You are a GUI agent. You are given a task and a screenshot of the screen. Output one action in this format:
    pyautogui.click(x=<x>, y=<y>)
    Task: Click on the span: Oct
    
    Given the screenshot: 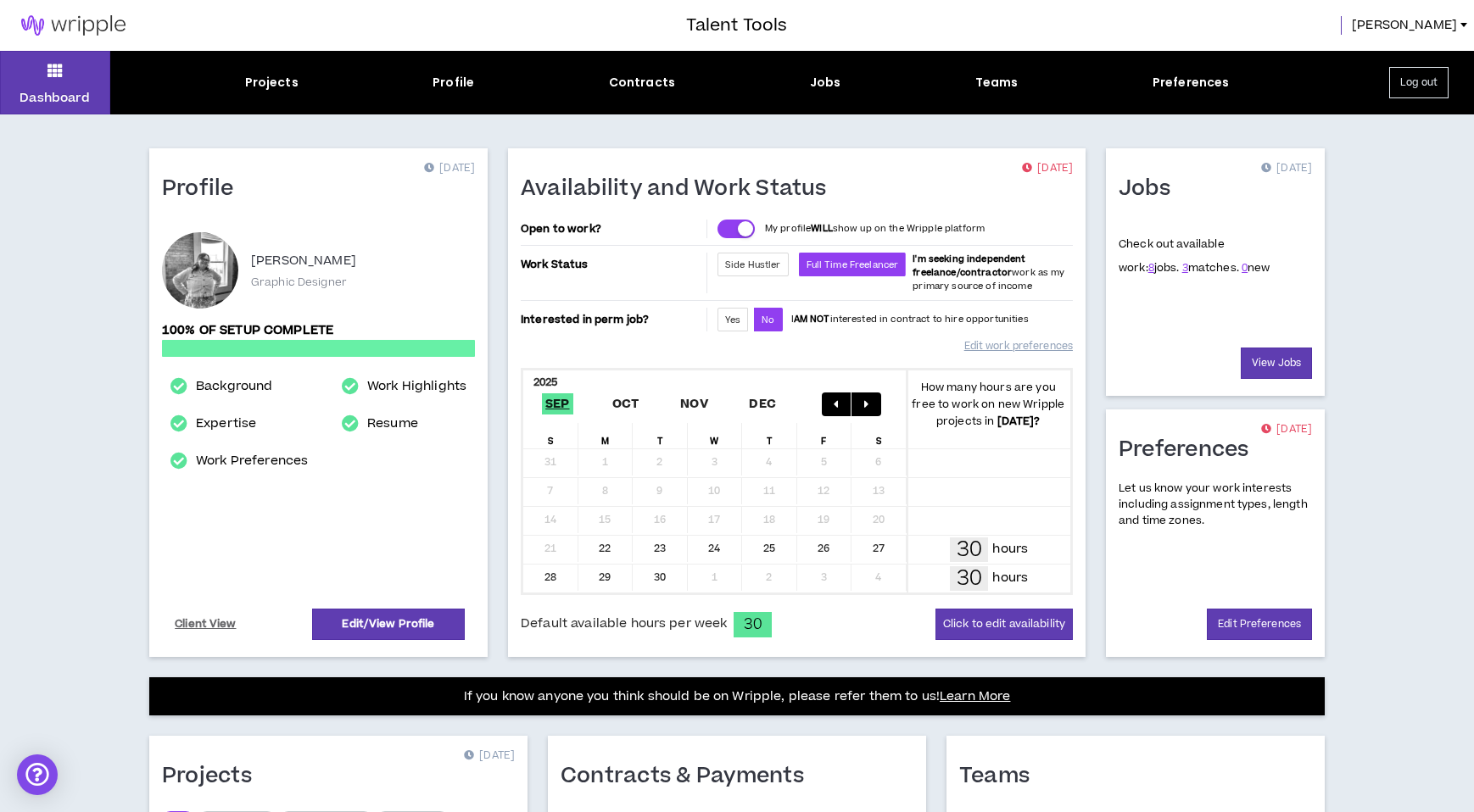 What is the action you would take?
    pyautogui.click(x=626, y=404)
    